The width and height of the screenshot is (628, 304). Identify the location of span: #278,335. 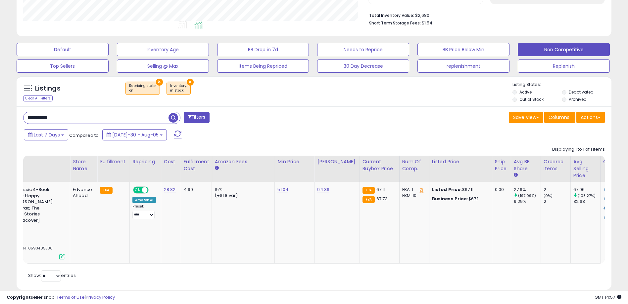
(613, 190).